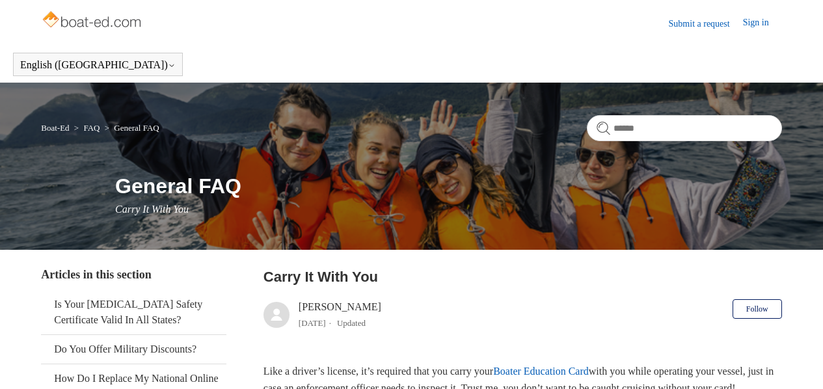  I want to click on a: Do You Offer Military Discounts?, so click(133, 349).